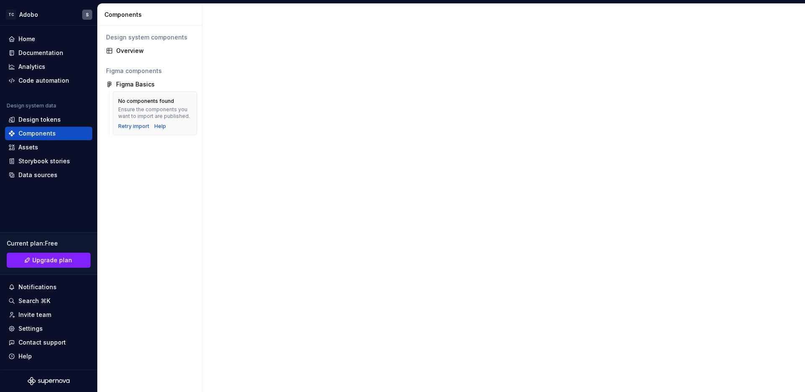 This screenshot has width=805, height=392. Describe the element at coordinates (49, 328) in the screenshot. I see `a: Settings` at that location.